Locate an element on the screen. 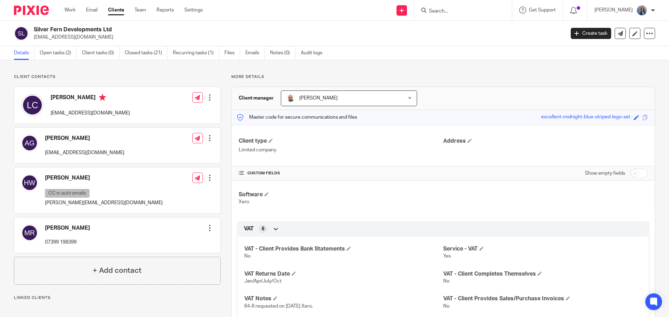 The height and width of the screenshot is (317, 669). a: Work is located at coordinates (70, 10).